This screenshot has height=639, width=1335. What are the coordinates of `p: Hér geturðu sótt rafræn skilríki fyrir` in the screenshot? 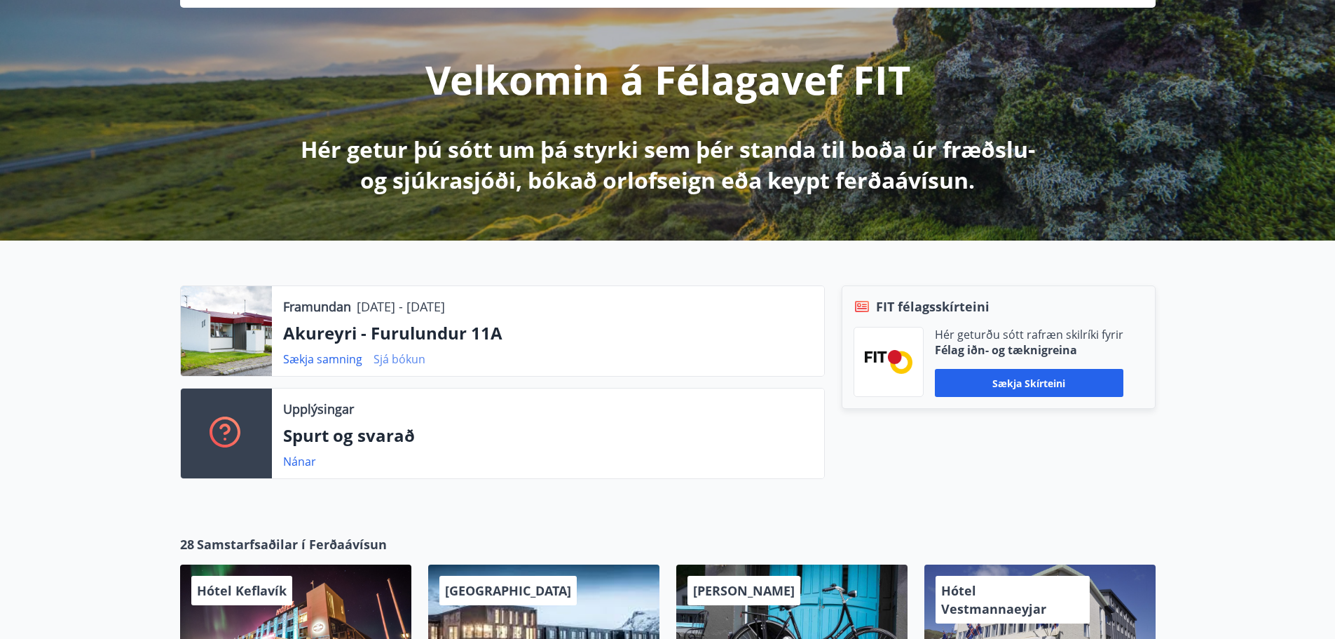 It's located at (1029, 334).